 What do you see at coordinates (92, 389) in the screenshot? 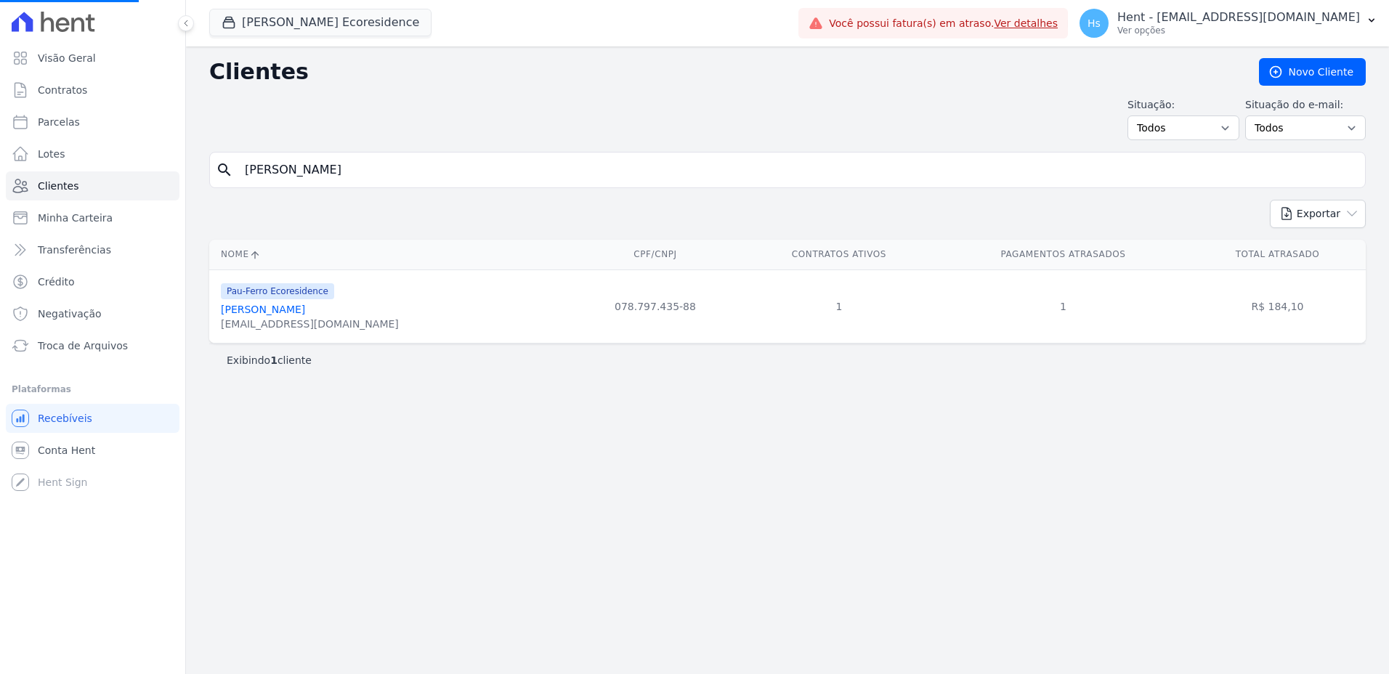
I see `div: Plataformas` at bounding box center [92, 389].